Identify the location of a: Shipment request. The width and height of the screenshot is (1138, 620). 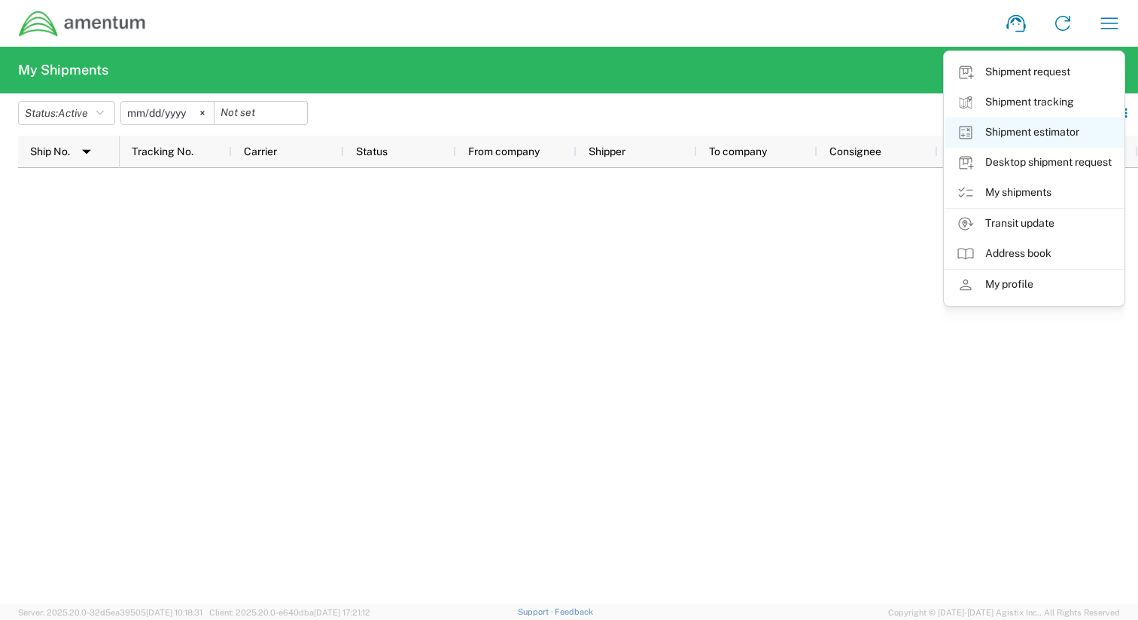
(1034, 72).